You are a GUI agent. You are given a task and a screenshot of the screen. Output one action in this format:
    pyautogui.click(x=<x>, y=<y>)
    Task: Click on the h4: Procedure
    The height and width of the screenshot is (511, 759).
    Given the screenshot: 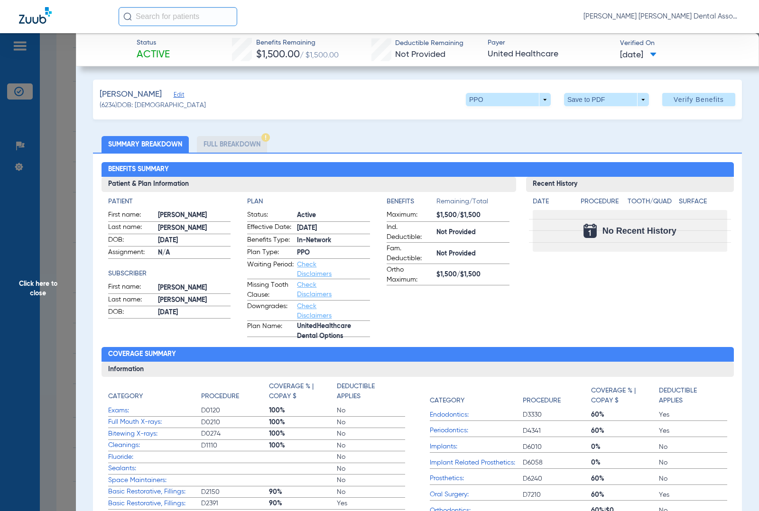 What is the action you would take?
    pyautogui.click(x=220, y=396)
    